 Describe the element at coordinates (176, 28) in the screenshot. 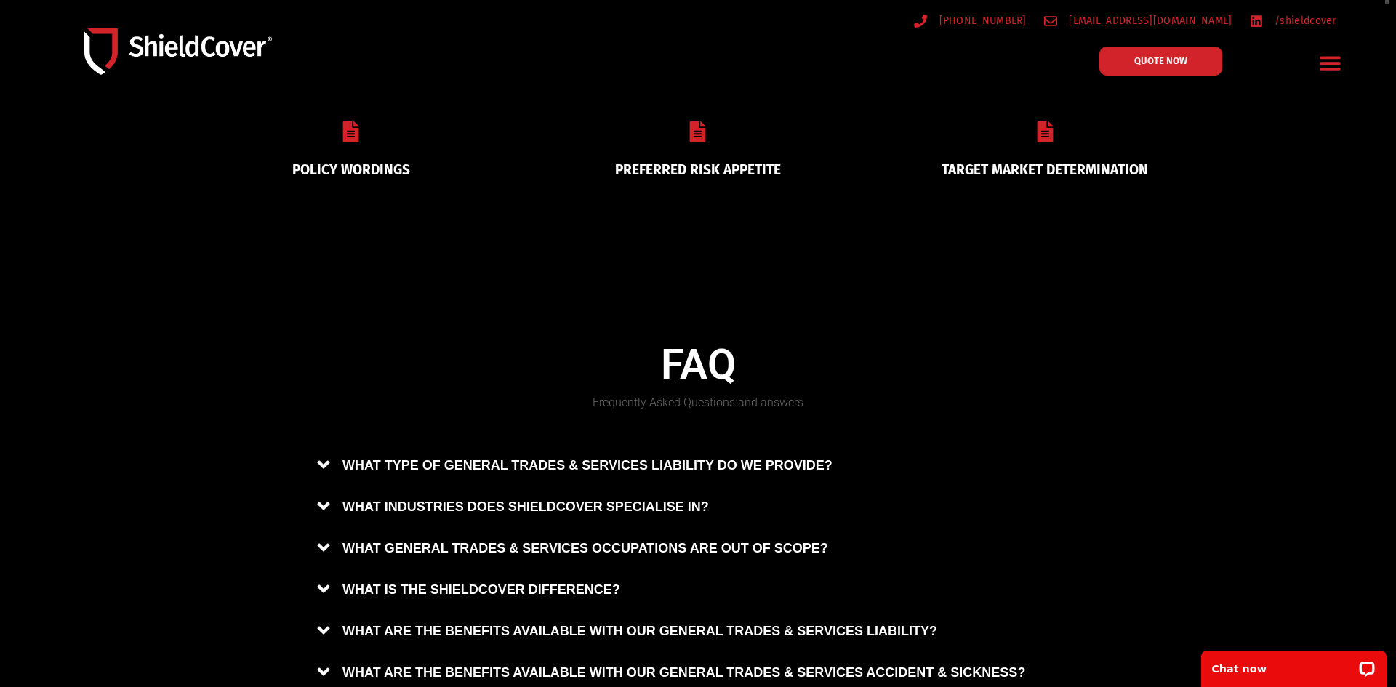

I see `button: Open LiveChat chat widget` at that location.